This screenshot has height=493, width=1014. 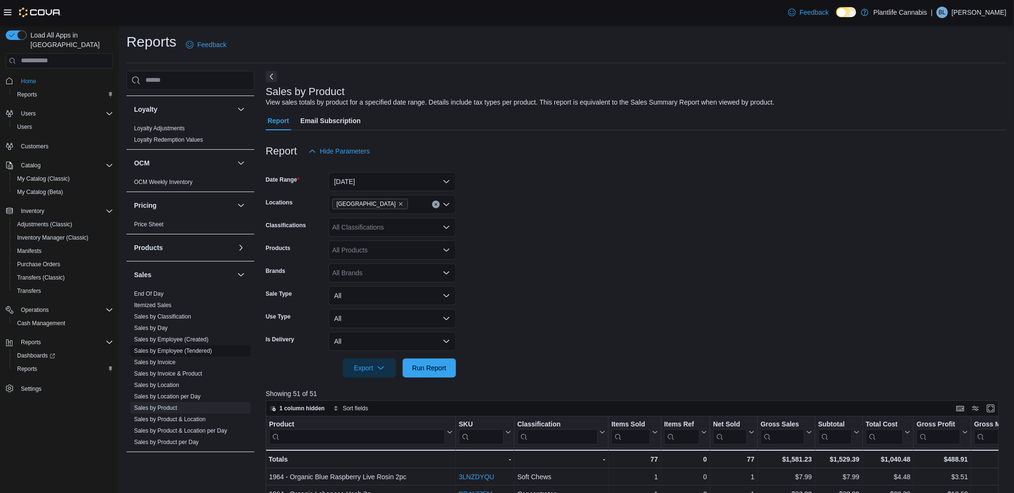 What do you see at coordinates (942, 12) in the screenshot?
I see `div: Bruno Leest` at bounding box center [942, 12].